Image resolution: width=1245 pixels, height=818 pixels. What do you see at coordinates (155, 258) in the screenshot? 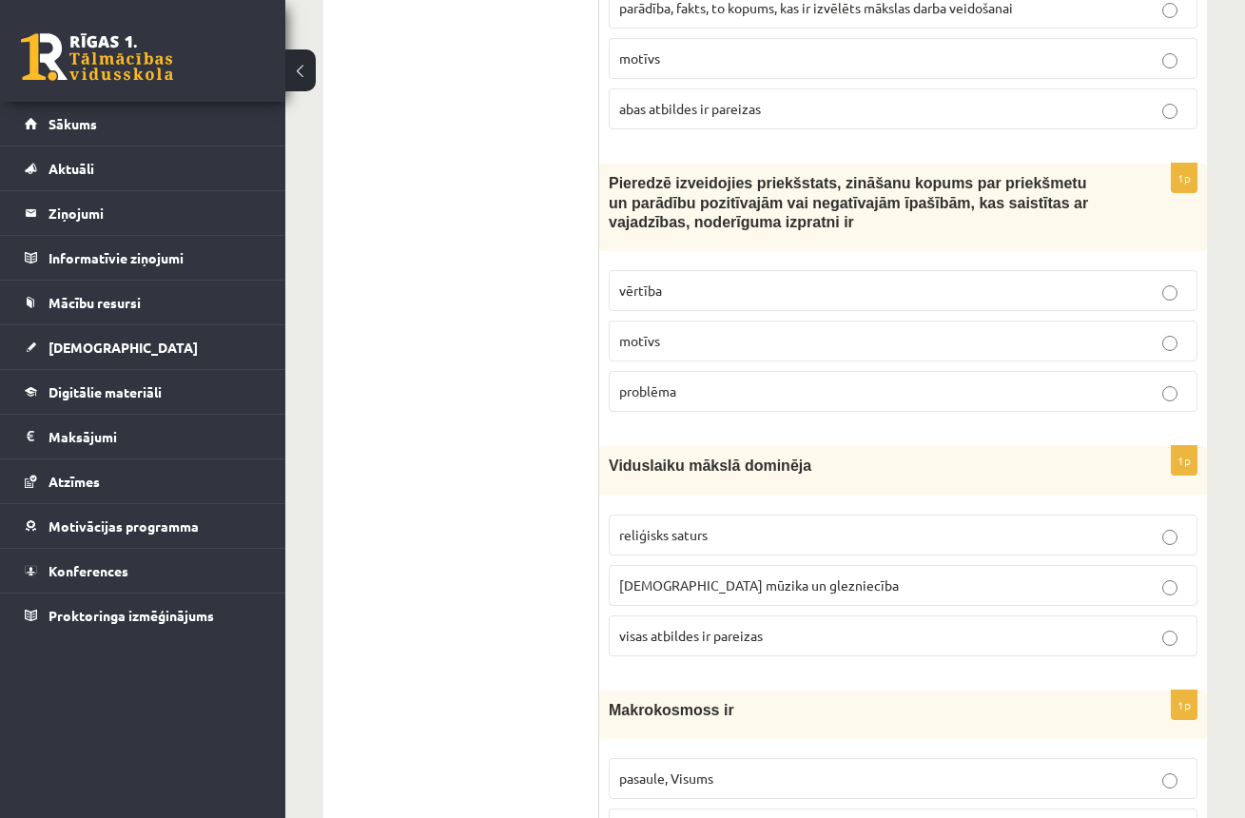
I see `legend: Informatīvie ziņojumi` at bounding box center [155, 258].